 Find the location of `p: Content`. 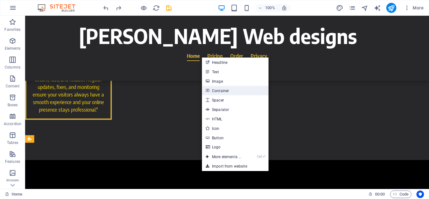

p: Content is located at coordinates (13, 86).